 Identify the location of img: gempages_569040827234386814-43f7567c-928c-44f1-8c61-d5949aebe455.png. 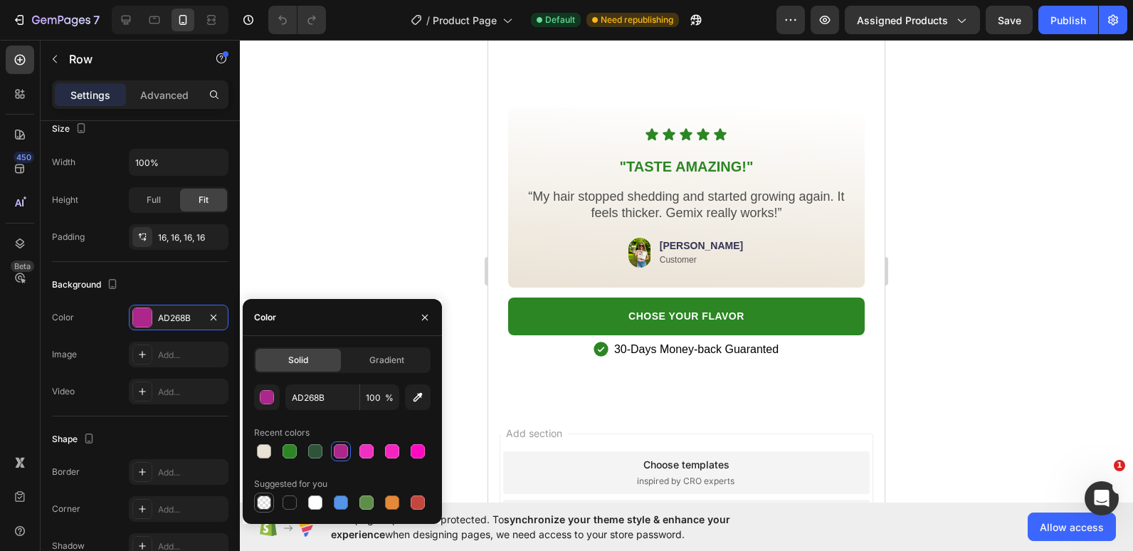
(152, 213).